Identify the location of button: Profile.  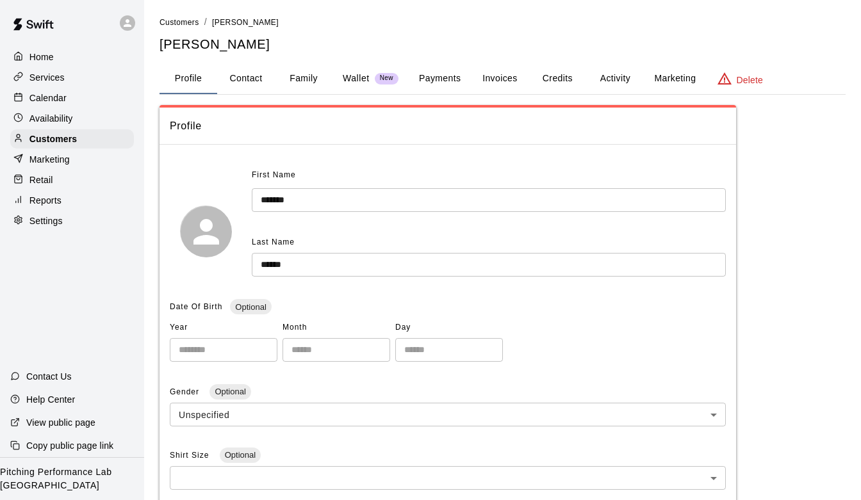
(188, 79).